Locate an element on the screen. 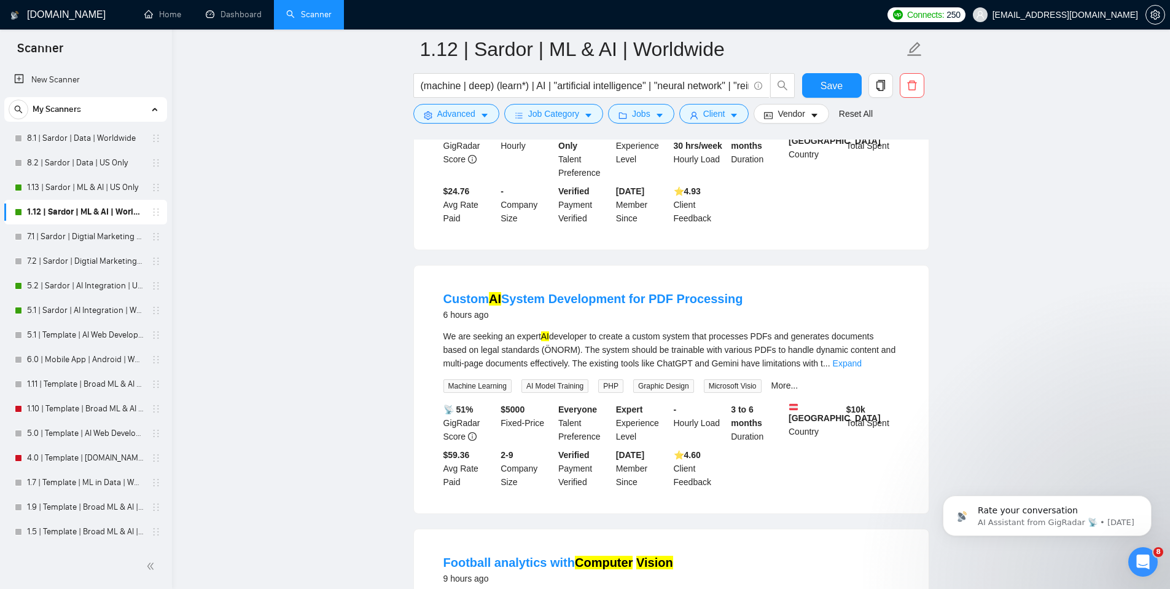  a: 5.1 | Template | AI Web Developer | Worldwide is located at coordinates (85, 335).